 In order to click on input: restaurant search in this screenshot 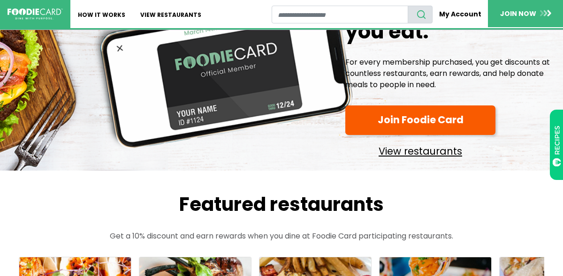, I will do `click(340, 15)`.